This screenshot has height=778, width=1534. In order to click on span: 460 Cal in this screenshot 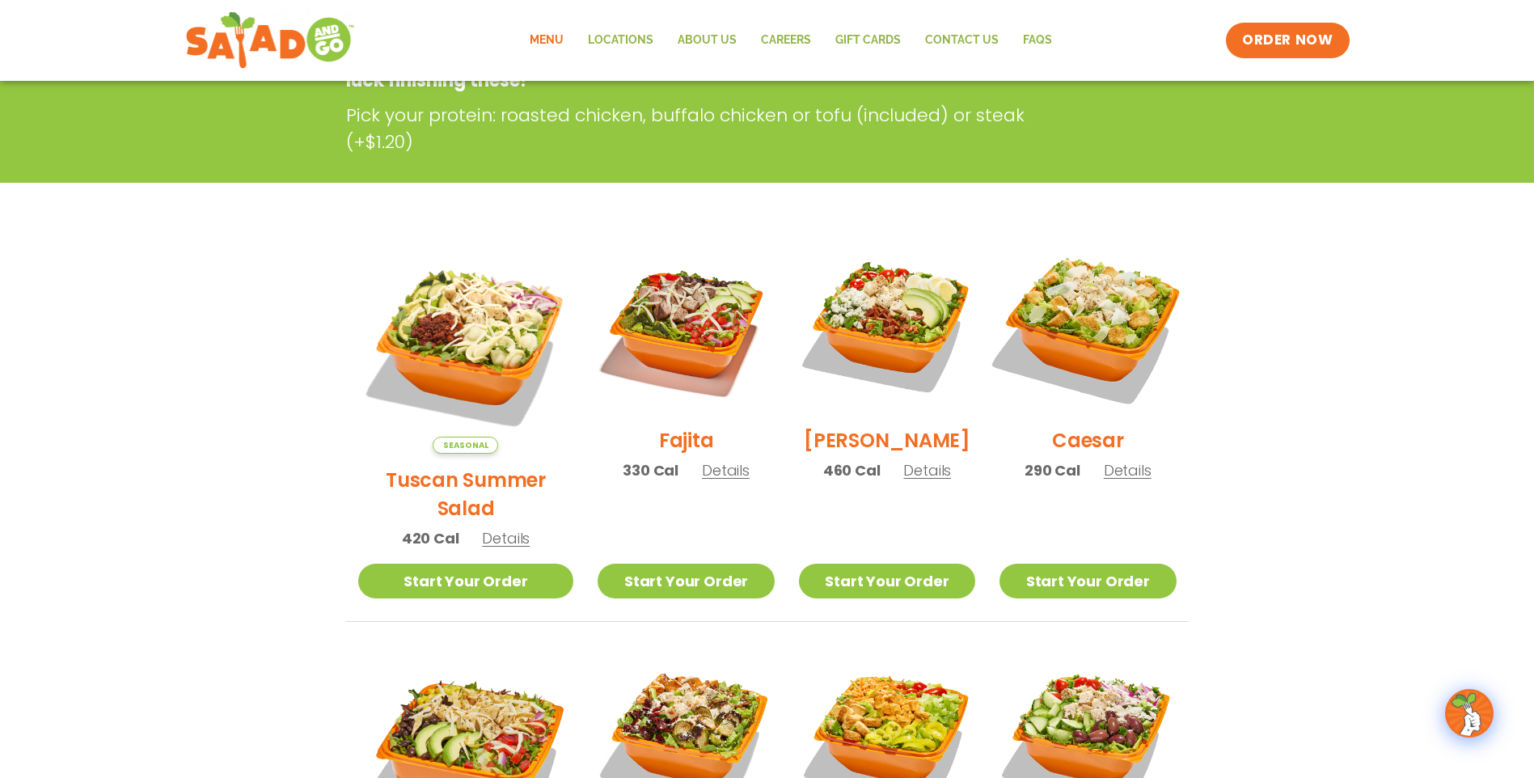, I will do `click(851, 470)`.